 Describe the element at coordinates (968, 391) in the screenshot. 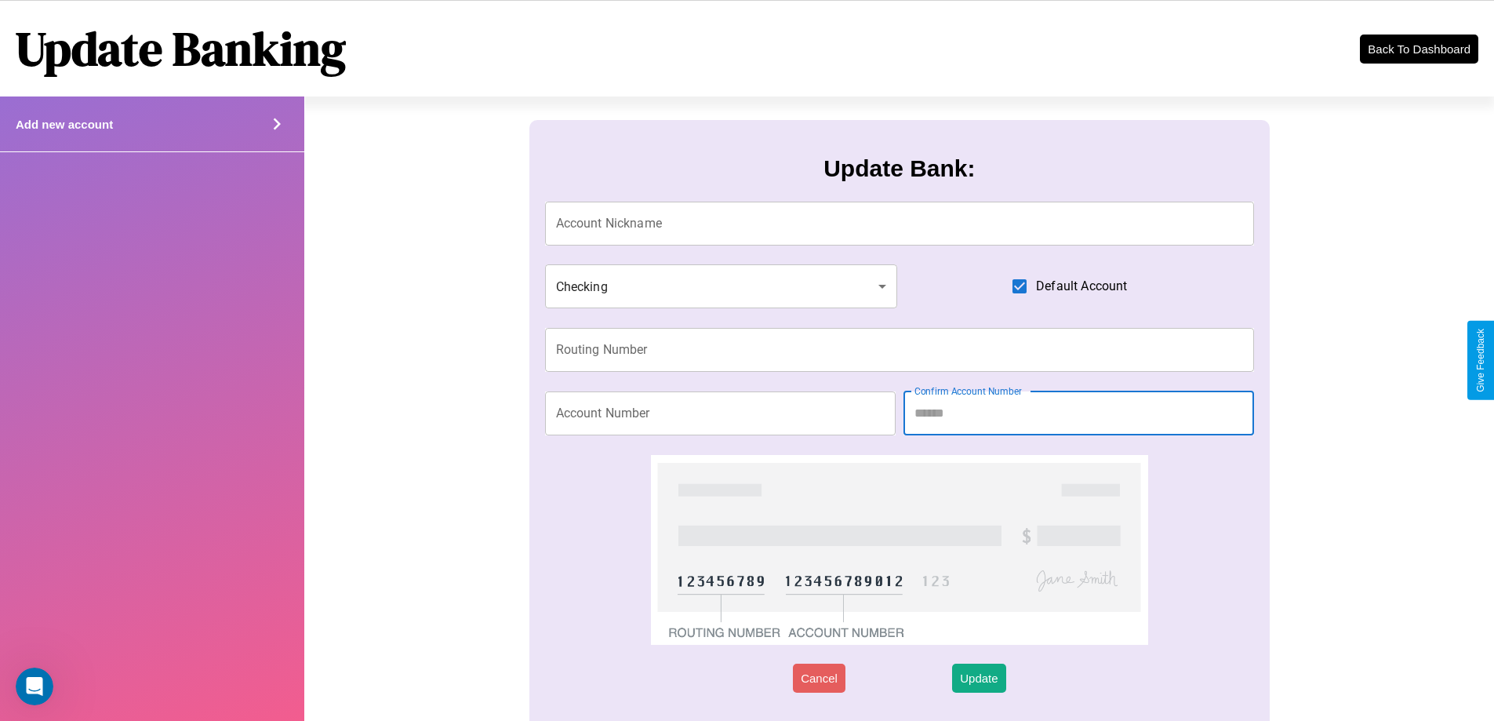

I see `label: Confirm Account Number` at that location.